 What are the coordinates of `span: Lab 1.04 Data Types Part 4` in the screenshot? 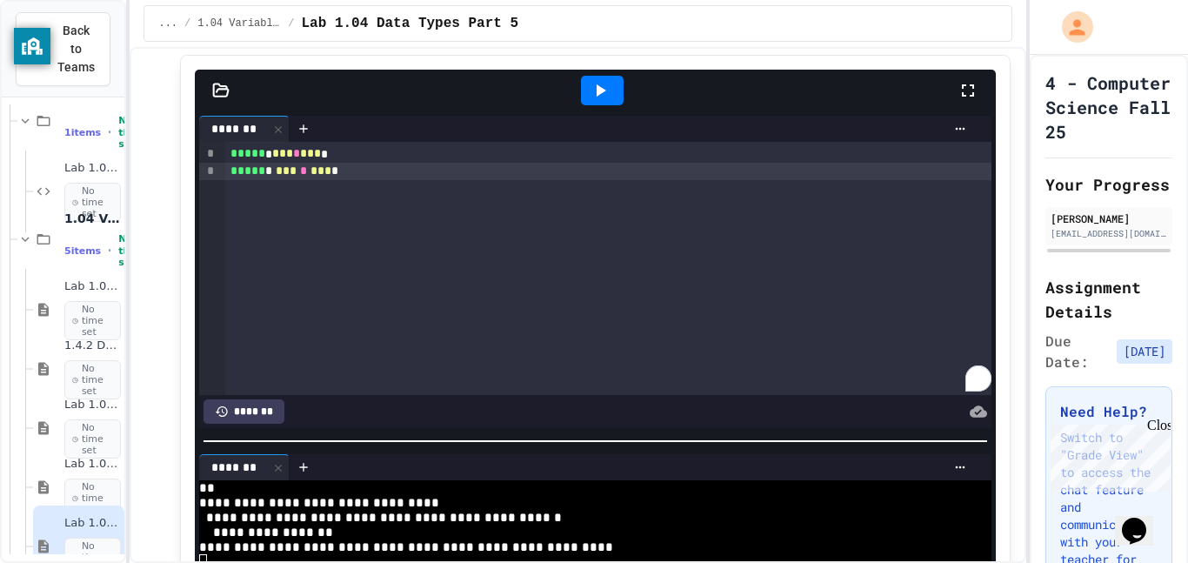 It's located at (92, 464).